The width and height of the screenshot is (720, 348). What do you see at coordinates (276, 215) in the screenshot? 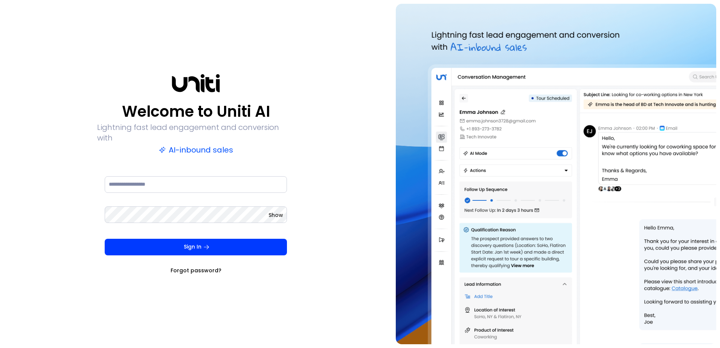
I see `span: Show` at bounding box center [276, 215].